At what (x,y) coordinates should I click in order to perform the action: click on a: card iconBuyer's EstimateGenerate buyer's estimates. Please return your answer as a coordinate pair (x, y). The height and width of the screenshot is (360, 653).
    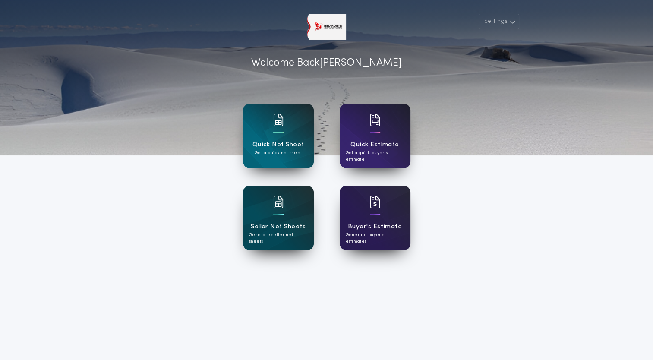
    Looking at the image, I should click on (375, 218).